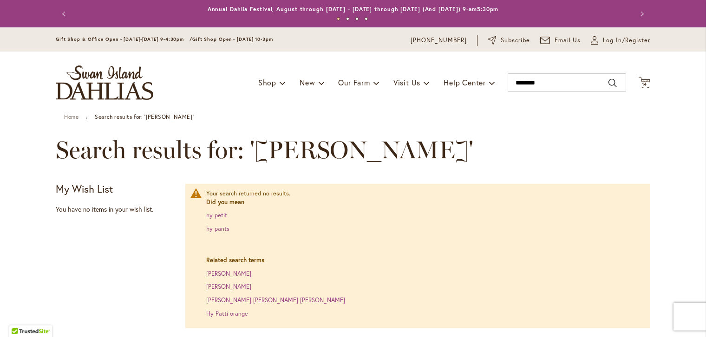 Image resolution: width=706 pixels, height=337 pixels. Describe the element at coordinates (620, 40) in the screenshot. I see `a: Log In/Register` at that location.